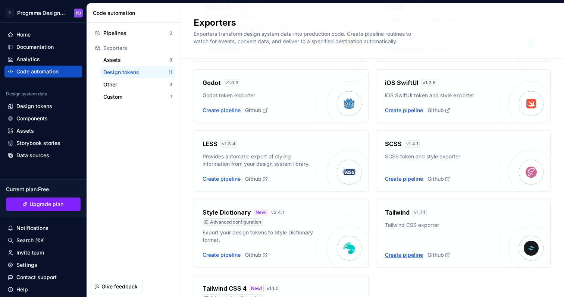 The height and width of the screenshot is (297, 564). Describe the element at coordinates (170, 72) in the screenshot. I see `div: 11` at that location.